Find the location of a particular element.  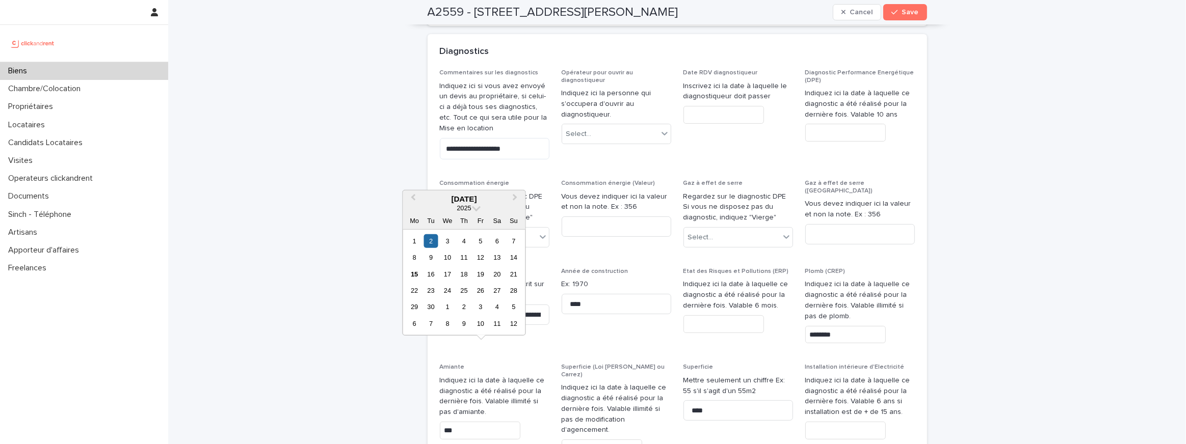

div: Choose Thursday, 11 September 2025 is located at coordinates (464, 257).